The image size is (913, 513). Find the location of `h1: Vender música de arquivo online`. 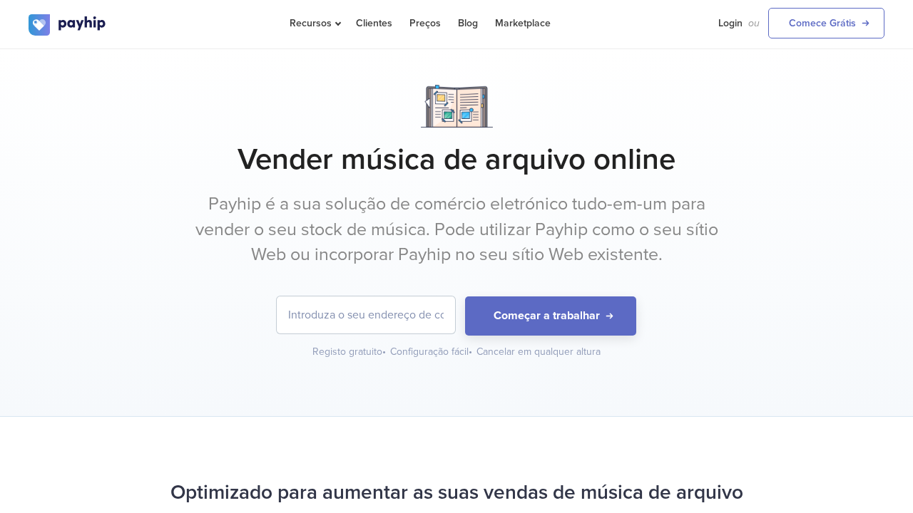

h1: Vender música de arquivo online is located at coordinates (456, 160).